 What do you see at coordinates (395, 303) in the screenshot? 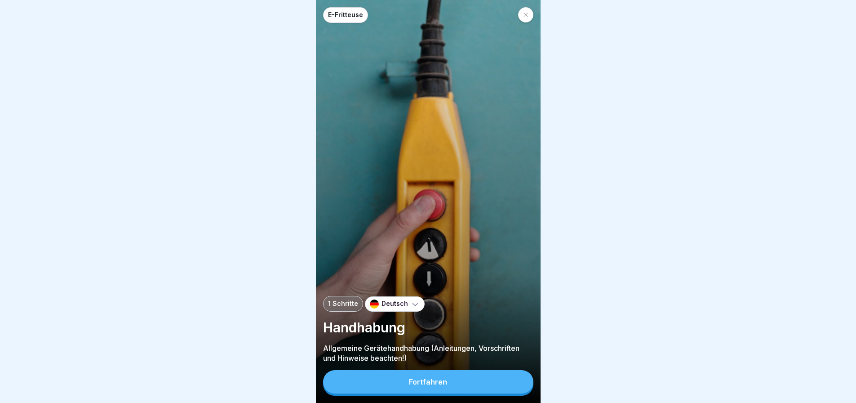
I see `p: Deutsch` at bounding box center [395, 303].